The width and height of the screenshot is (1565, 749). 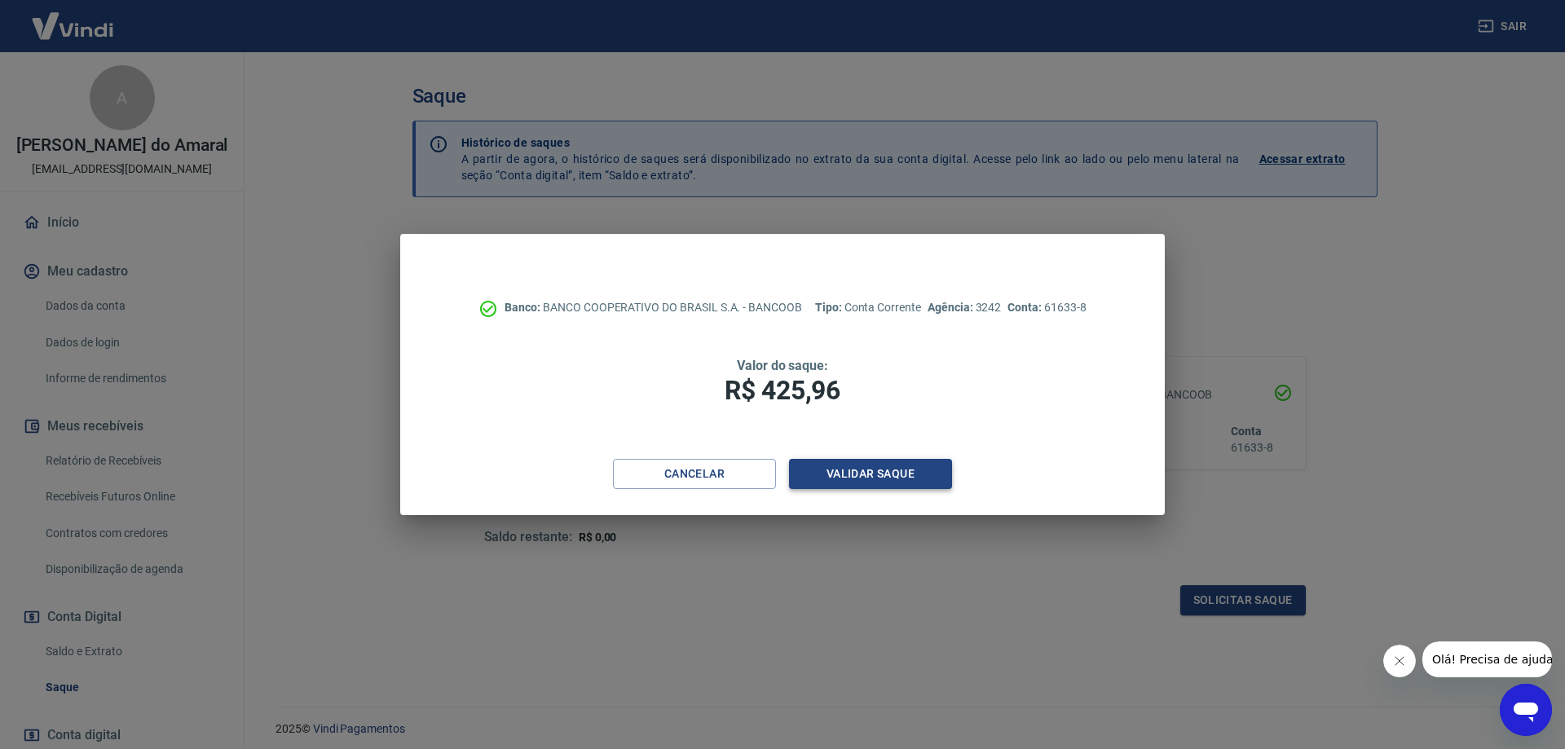 I want to click on p: 61633-8, so click(x=1047, y=307).